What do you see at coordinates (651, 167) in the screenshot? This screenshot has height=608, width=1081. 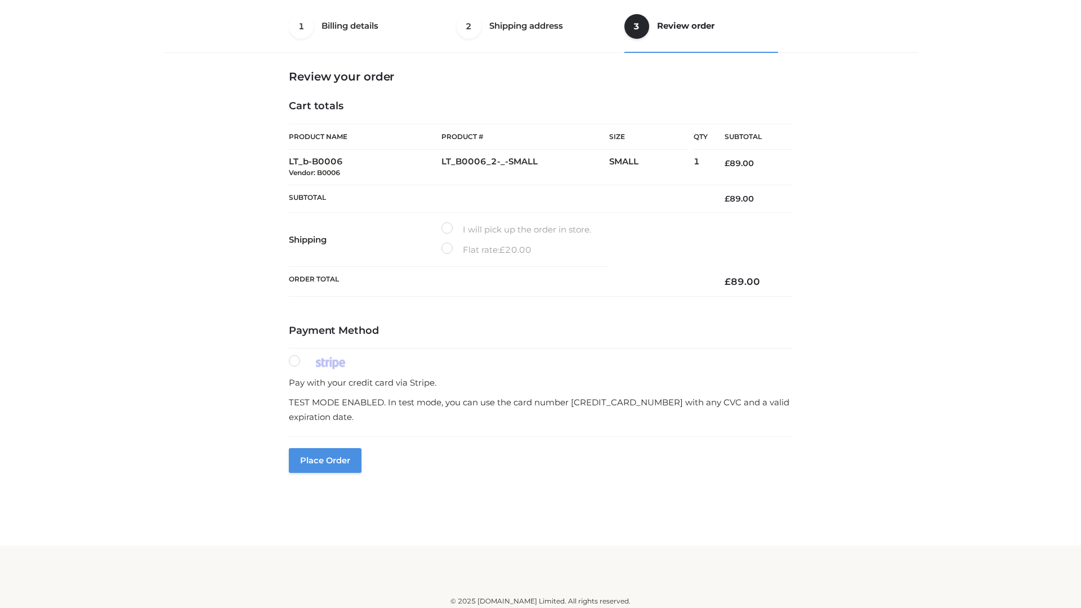 I see `td: SMALL` at bounding box center [651, 167].